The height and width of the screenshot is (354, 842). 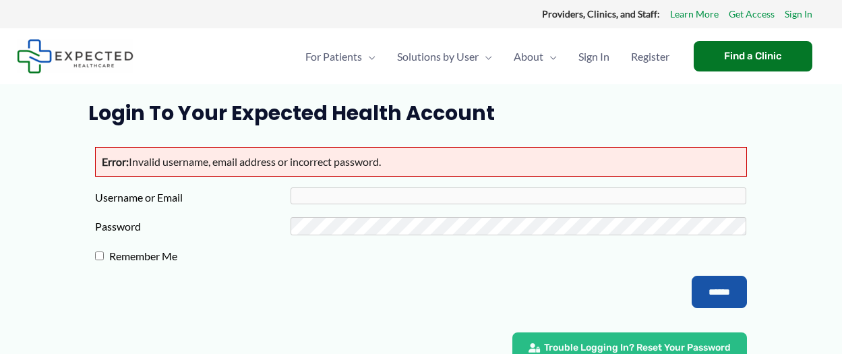 I want to click on a: For PatientsMenu Toggle, so click(x=340, y=57).